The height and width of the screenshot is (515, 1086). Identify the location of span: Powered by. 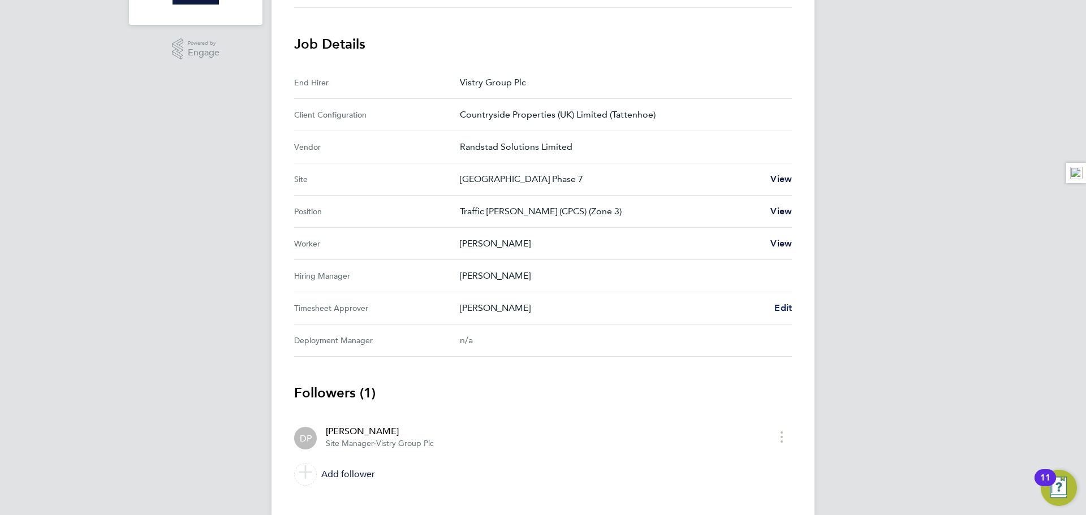
(204, 43).